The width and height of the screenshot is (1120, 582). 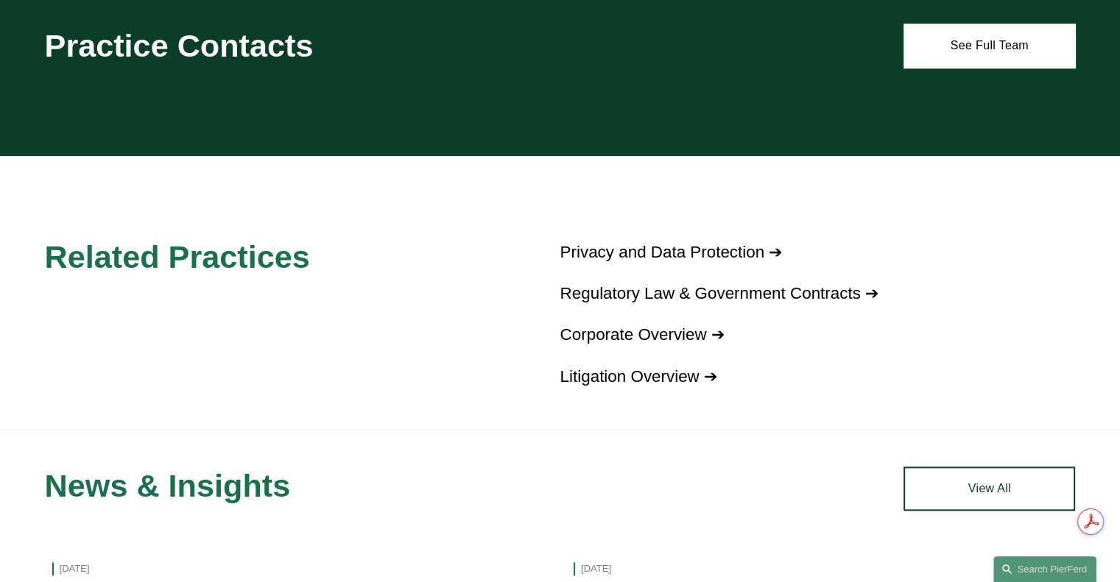 What do you see at coordinates (989, 46) in the screenshot?
I see `a: See Full Team` at bounding box center [989, 46].